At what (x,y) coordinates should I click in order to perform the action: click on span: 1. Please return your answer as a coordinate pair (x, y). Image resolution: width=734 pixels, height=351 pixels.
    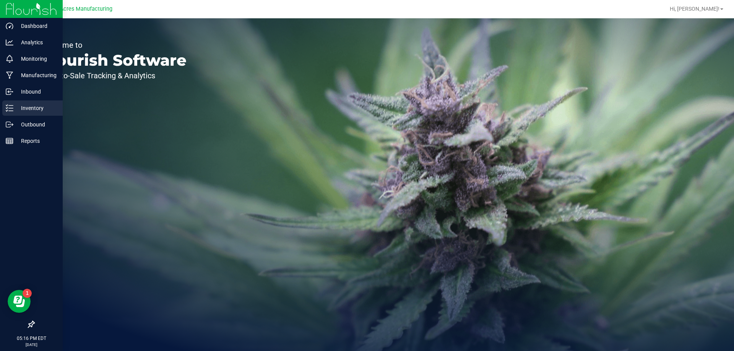
    Looking at the image, I should click on (5, 4).